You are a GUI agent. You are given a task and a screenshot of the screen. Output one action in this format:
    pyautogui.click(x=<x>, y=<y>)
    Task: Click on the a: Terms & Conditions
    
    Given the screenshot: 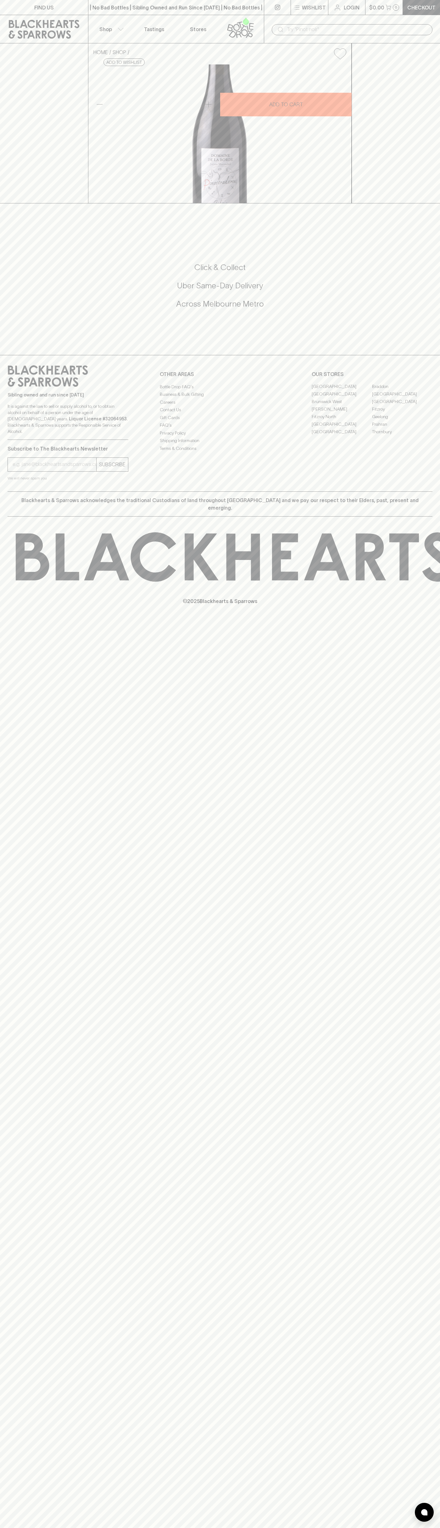 What is the action you would take?
    pyautogui.click(x=220, y=448)
    